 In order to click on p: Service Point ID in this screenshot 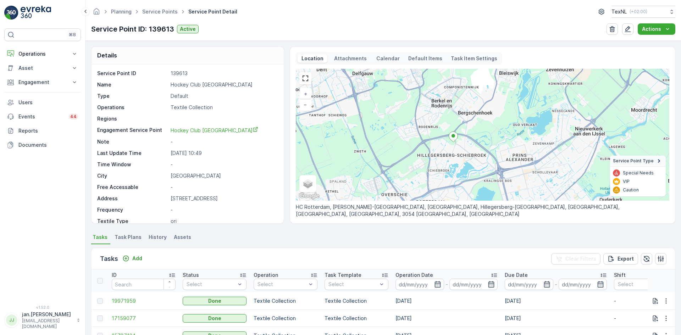, I will do `click(132, 73)`.